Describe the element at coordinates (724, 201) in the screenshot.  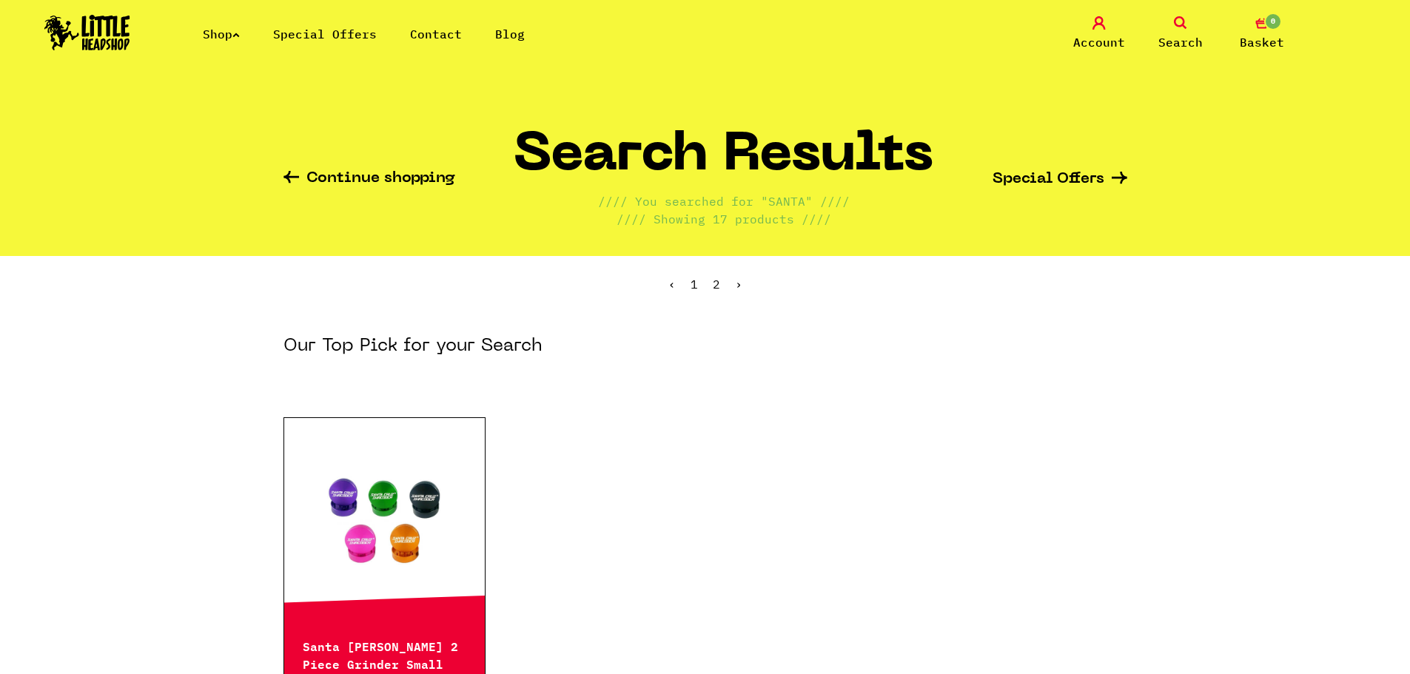
I see `p: //// You searched for "SANTA" ////` at that location.